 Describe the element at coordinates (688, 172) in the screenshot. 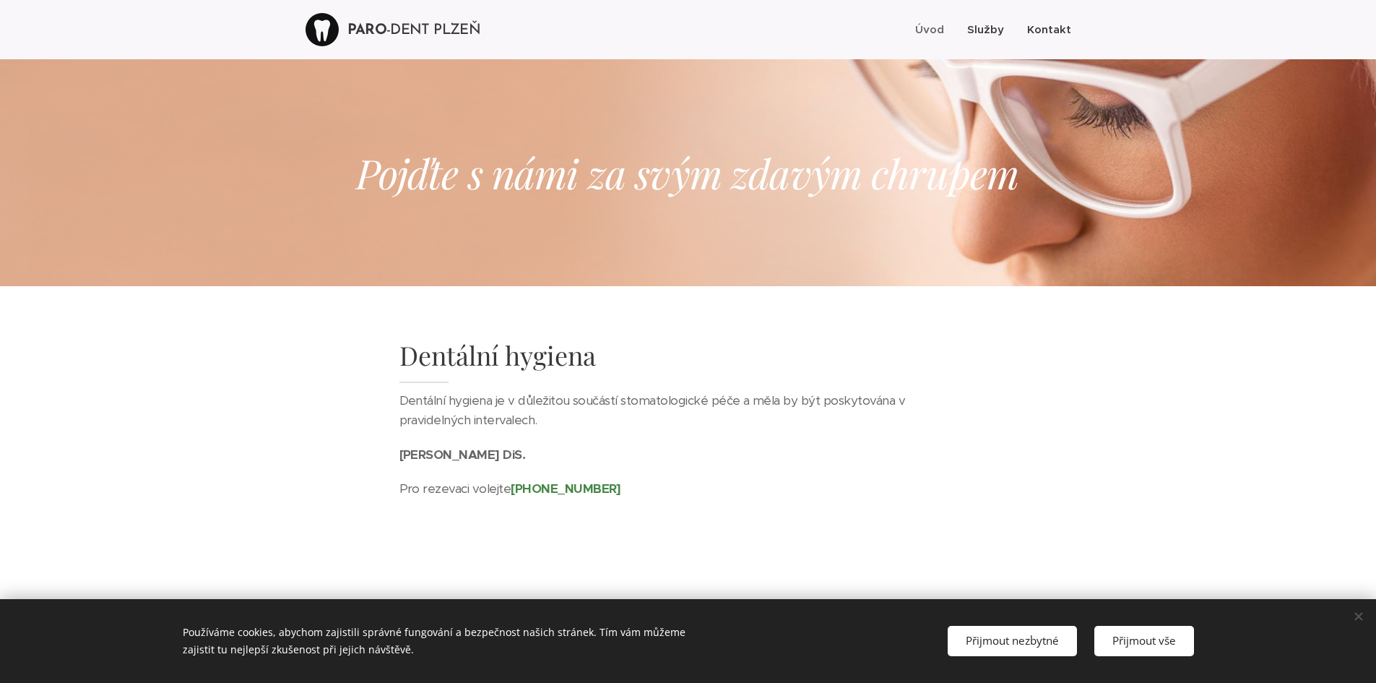

I see `em: Pojďte s námi za svým zdavým chrupem` at that location.